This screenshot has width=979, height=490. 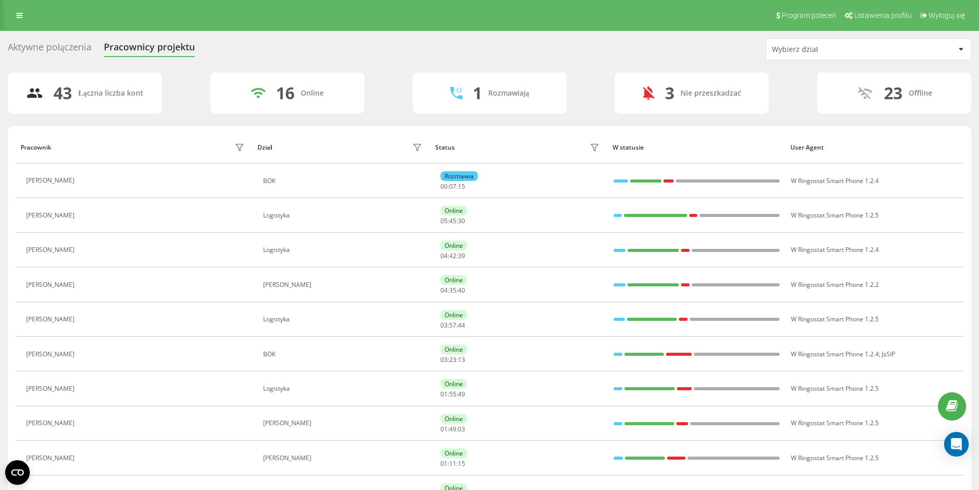 What do you see at coordinates (453, 186) in the screenshot?
I see `span: 07` at bounding box center [453, 186].